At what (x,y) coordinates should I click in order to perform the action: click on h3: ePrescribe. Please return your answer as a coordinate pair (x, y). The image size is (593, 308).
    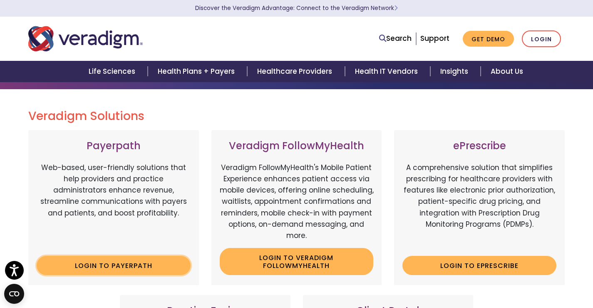
    Looking at the image, I should click on (480, 146).